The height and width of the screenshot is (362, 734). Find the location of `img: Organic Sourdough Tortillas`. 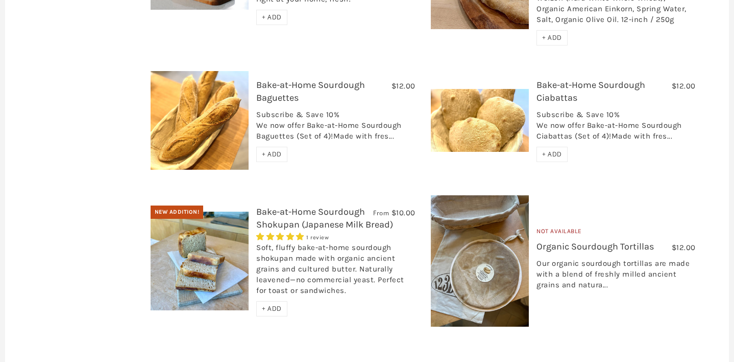

img: Organic Sourdough Tortillas is located at coordinates (480, 260).